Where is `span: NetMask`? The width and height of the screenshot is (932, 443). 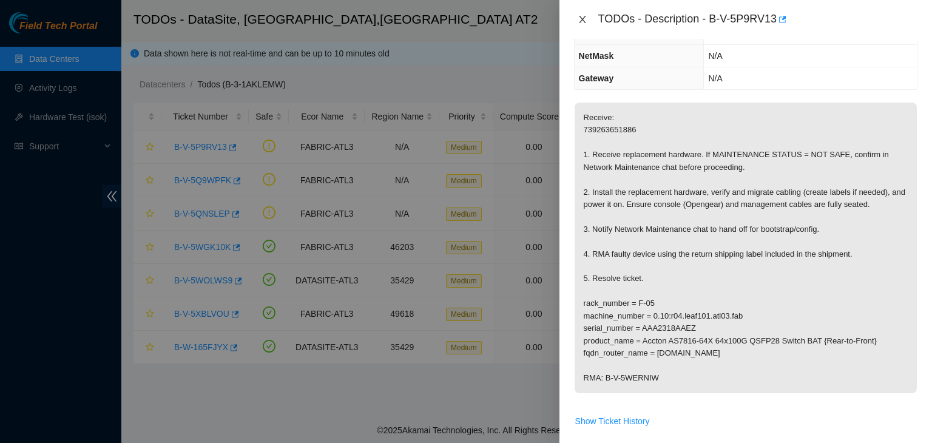 span: NetMask is located at coordinates (596, 56).